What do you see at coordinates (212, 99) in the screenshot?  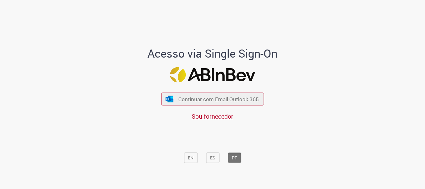 I see `button: ícone Azure/Microsoft 360 Continuar com Email Outlook 365` at bounding box center [212, 99].